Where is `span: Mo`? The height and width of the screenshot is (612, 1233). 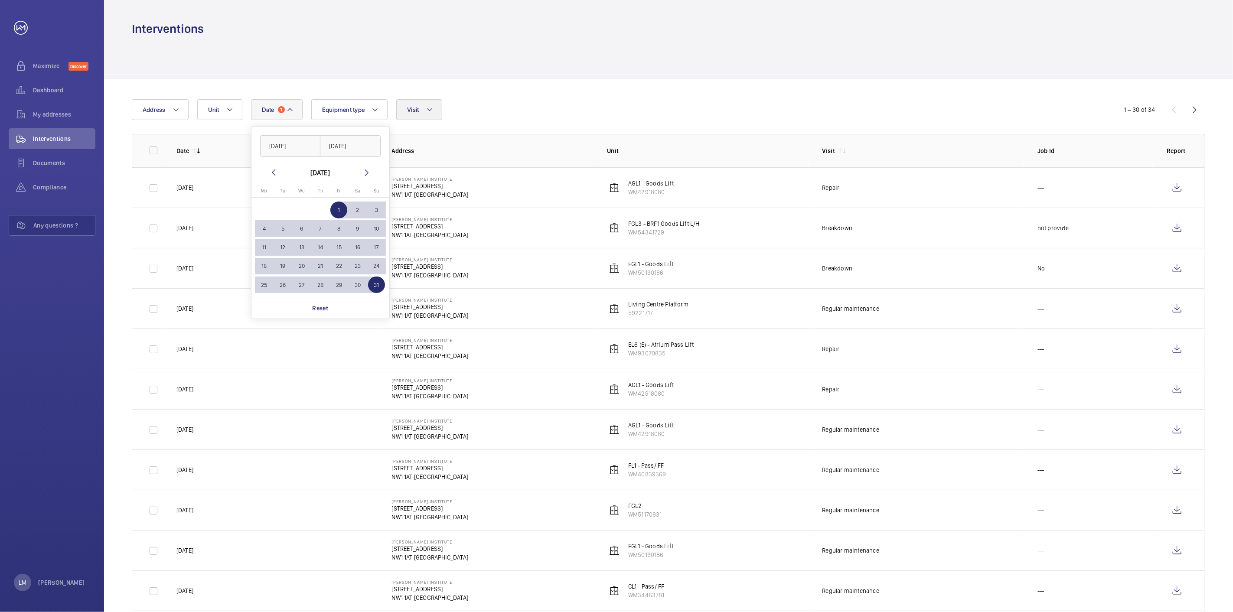
span: Mo is located at coordinates (264, 191).